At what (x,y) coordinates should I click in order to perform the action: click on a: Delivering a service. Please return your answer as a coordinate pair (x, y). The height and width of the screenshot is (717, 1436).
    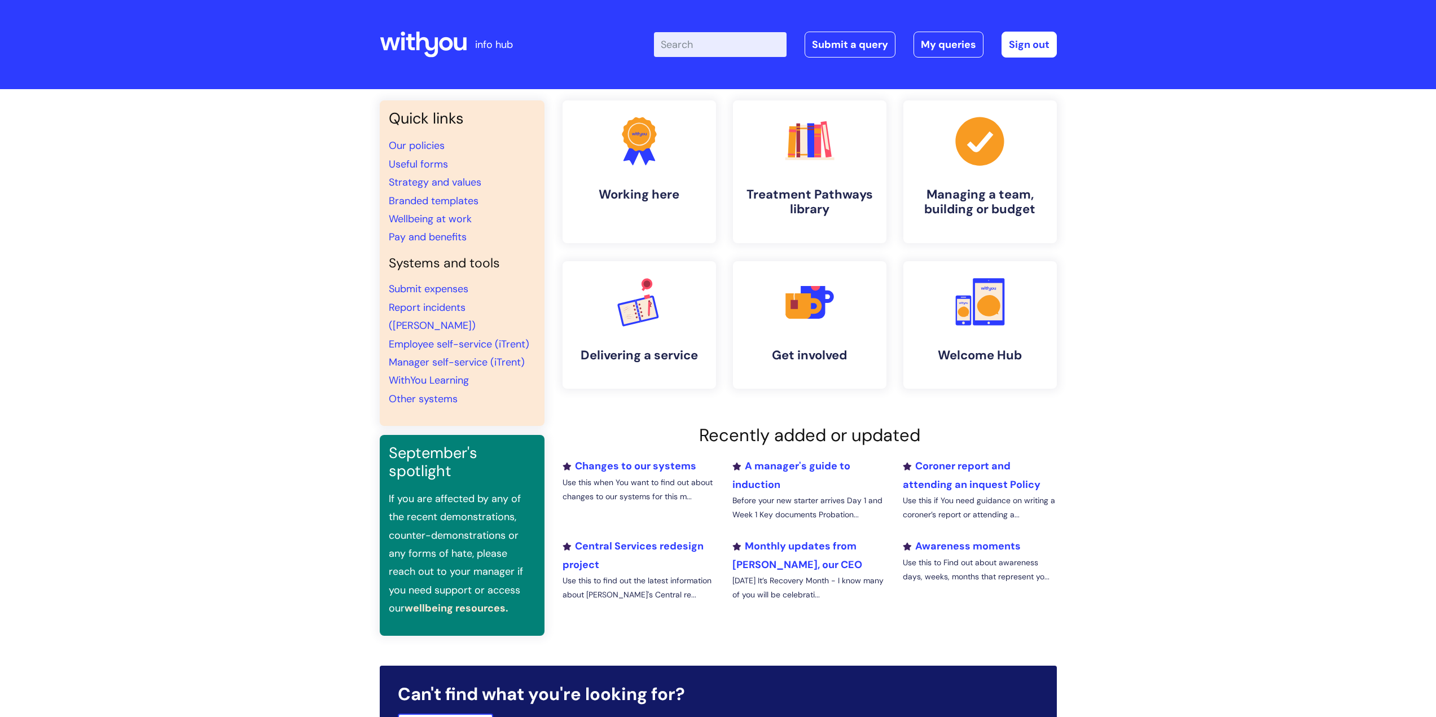
    Looking at the image, I should click on (639, 325).